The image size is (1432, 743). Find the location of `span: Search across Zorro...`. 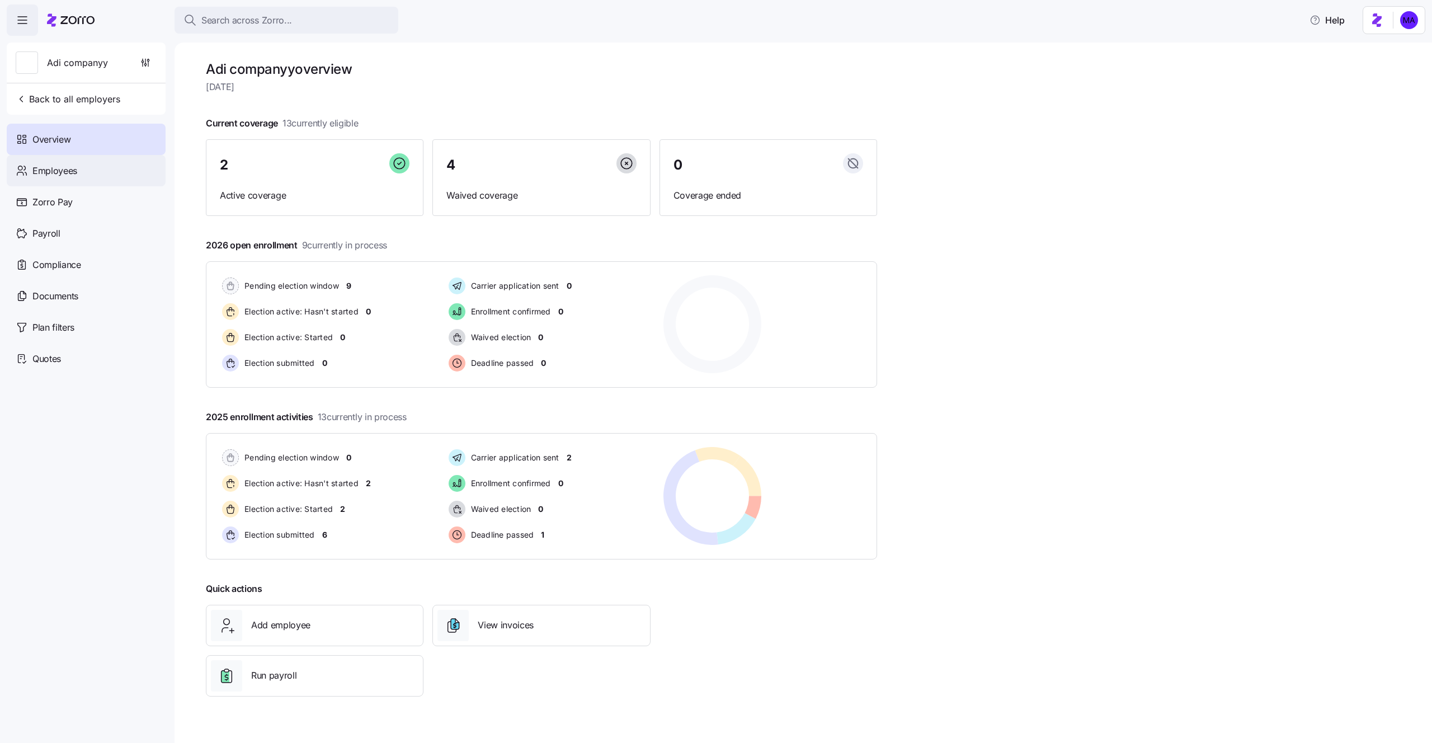

span: Search across Zorro... is located at coordinates (247, 20).